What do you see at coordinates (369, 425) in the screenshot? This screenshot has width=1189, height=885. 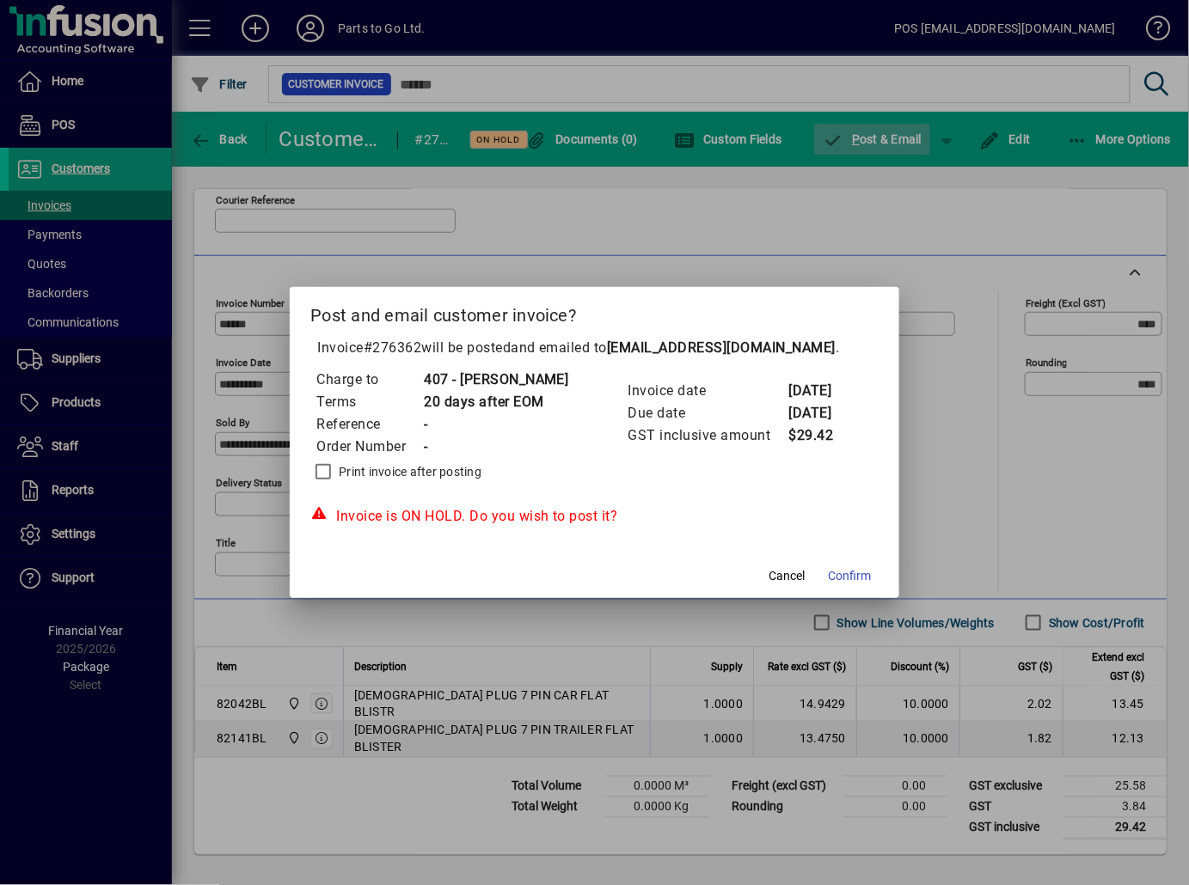 I see `td: Reference` at bounding box center [369, 425].